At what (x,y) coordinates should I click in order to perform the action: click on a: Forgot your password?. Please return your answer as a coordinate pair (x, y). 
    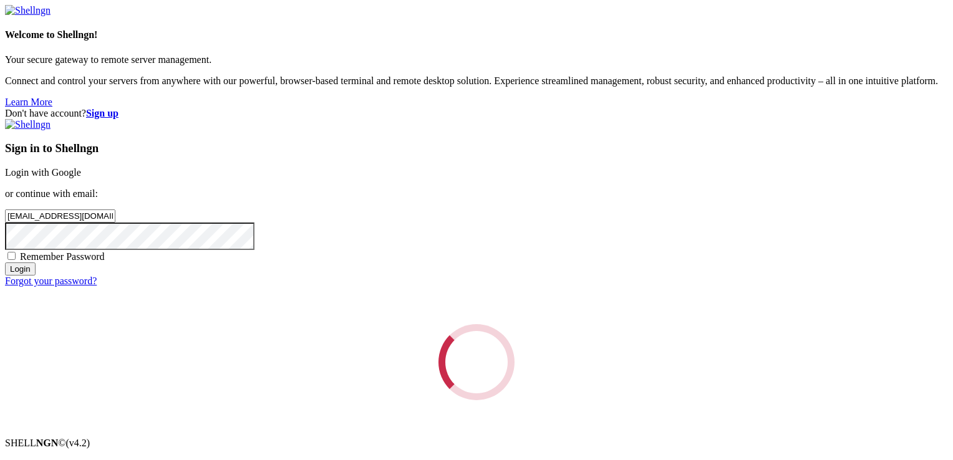
    Looking at the image, I should click on (51, 281).